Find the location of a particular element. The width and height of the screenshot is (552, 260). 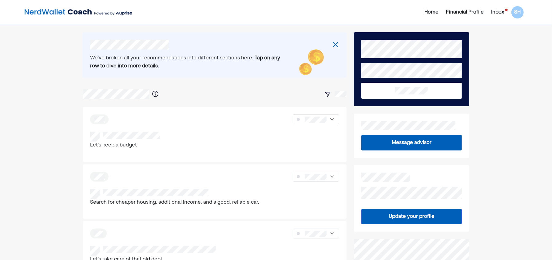

button: Message advisor is located at coordinates (411, 143).